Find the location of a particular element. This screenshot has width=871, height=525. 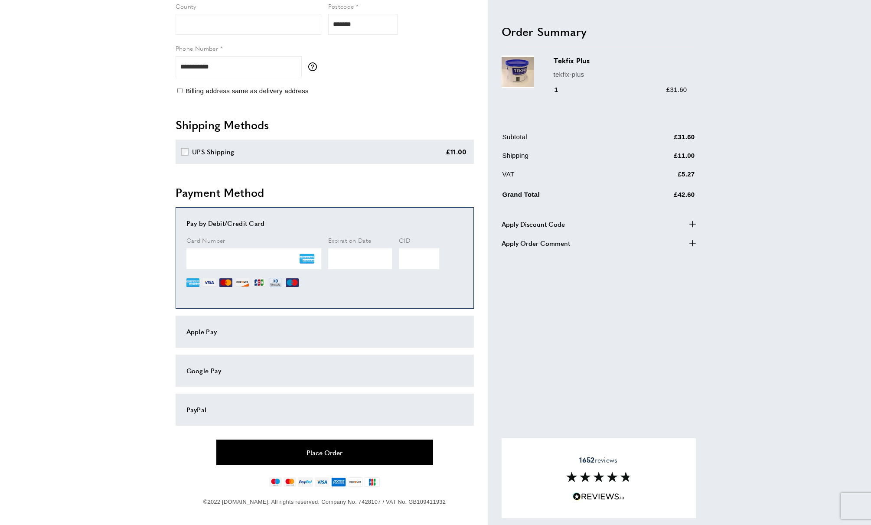

div: PayPal is located at coordinates (325, 410).